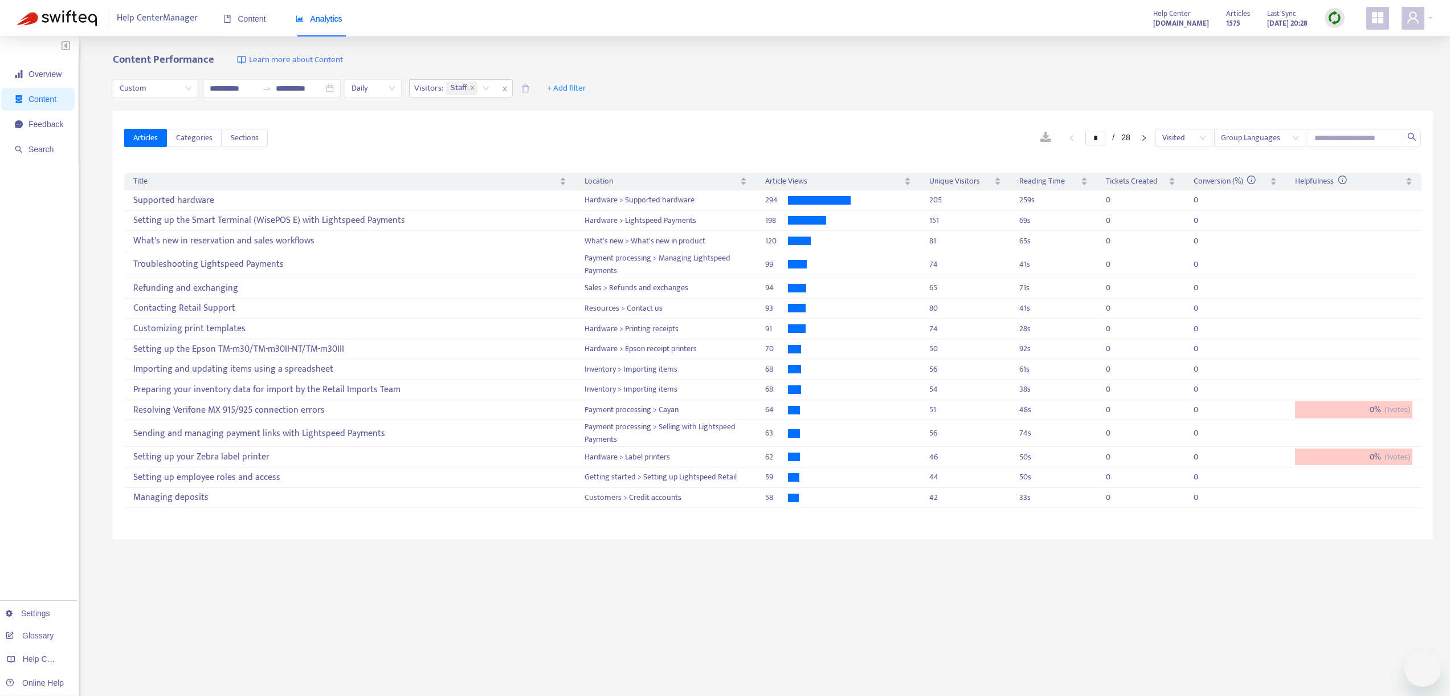 This screenshot has width=1450, height=696. Describe the element at coordinates (965, 288) in the screenshot. I see `div: 65` at that location.